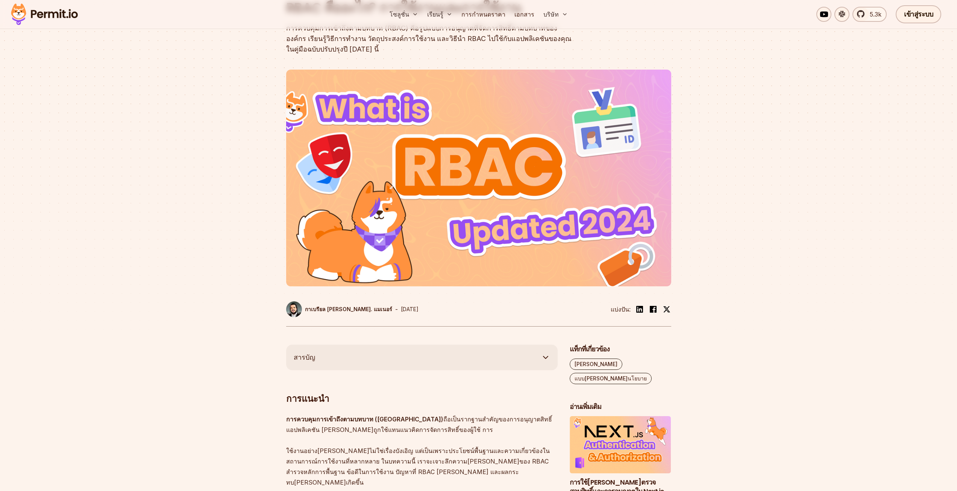 The image size is (957, 491). What do you see at coordinates (429, 38) in the screenshot?
I see `font: การควบคุมการเข้าถึงตามบทบาท (RBAC) คือรูปแบบการอนุญาตที่จัดการสิทธิ์ตามบทบาทขององค์กร เรียนรู้วิธ...` at bounding box center [429, 38].